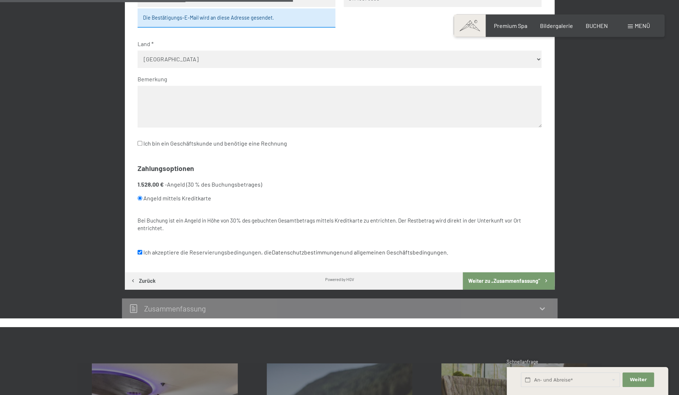 This screenshot has height=395, width=679. What do you see at coordinates (336, 79) in the screenshot?
I see `label: Bemerkung` at bounding box center [336, 79].